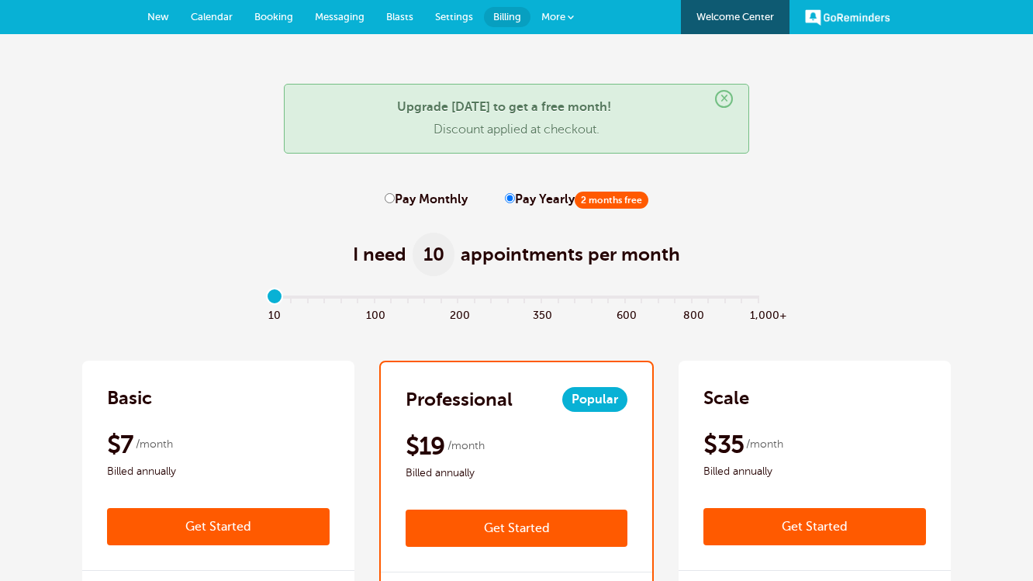 The height and width of the screenshot is (581, 1033). I want to click on span: 800, so click(692, 313).